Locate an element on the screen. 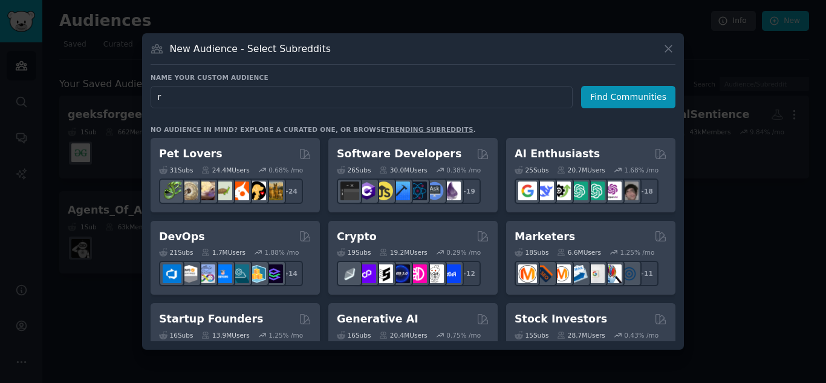  button: Find Communities is located at coordinates (628, 97).